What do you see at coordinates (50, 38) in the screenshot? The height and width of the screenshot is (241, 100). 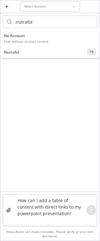 I see `button: No AccountChat without account context.` at bounding box center [50, 38].